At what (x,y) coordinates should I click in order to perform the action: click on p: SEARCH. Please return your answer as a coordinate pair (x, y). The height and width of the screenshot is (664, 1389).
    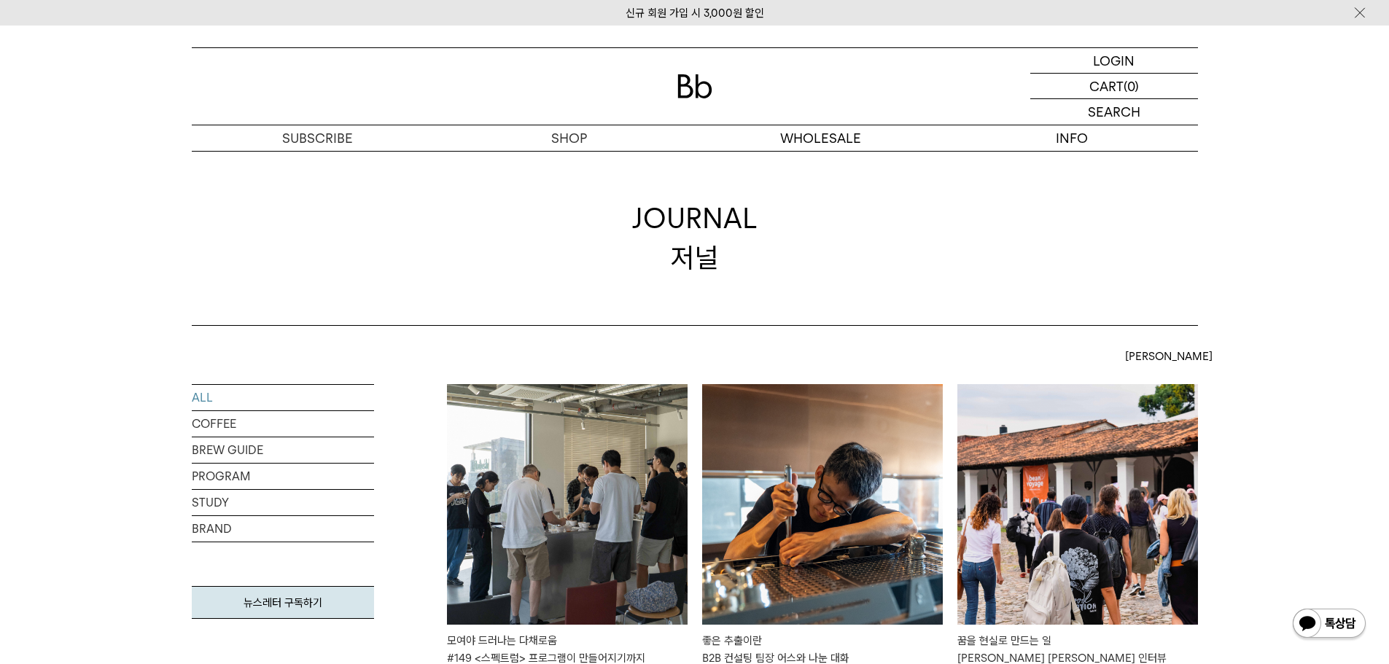
    Looking at the image, I should click on (1114, 112).